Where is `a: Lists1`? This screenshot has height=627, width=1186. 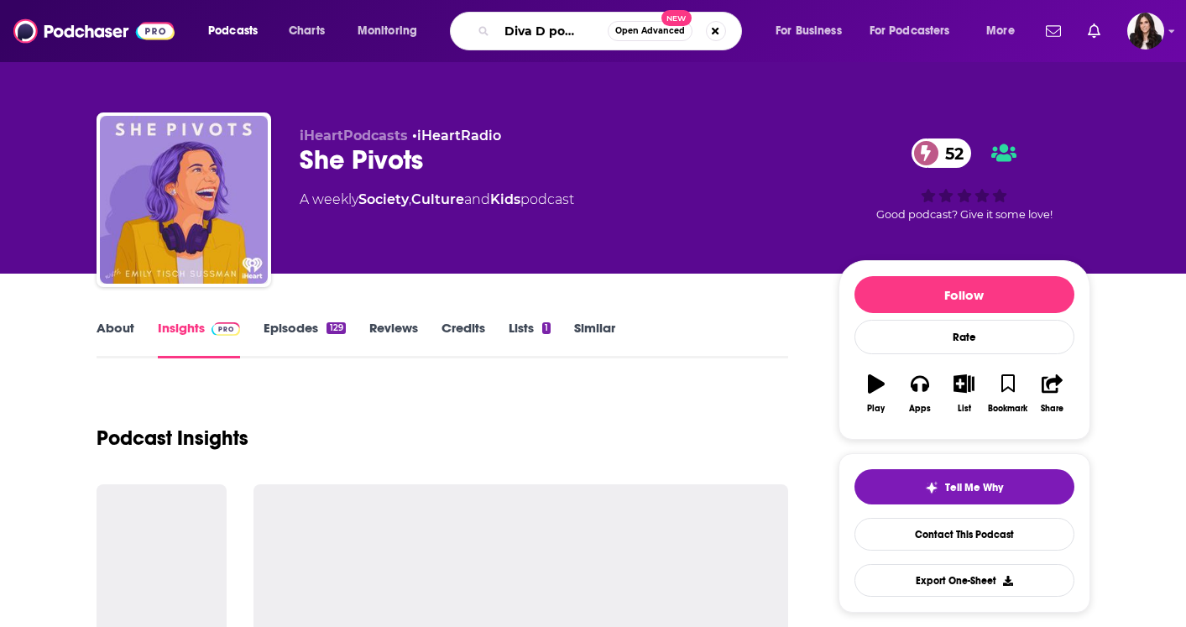
a: Lists1 is located at coordinates (529, 339).